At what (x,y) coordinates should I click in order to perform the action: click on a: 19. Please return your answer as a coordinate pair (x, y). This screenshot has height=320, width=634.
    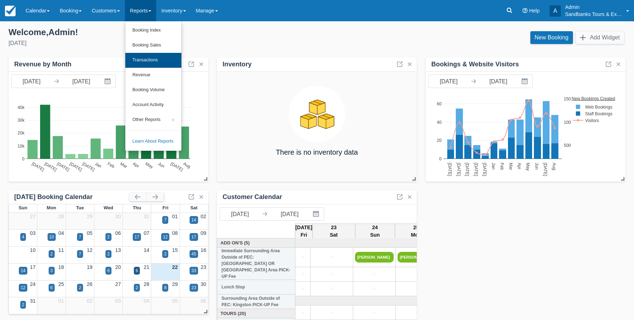
    Looking at the image, I should click on (90, 267).